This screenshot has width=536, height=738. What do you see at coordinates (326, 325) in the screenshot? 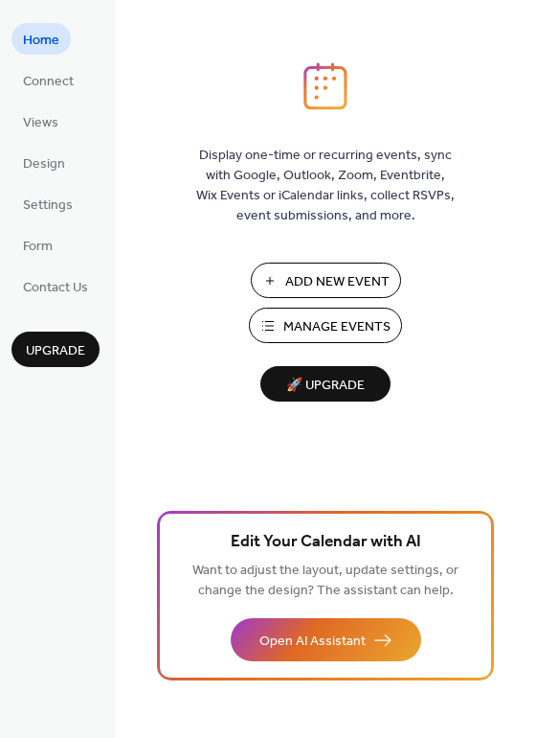
I see `button: Manage Events` at bounding box center [326, 325].